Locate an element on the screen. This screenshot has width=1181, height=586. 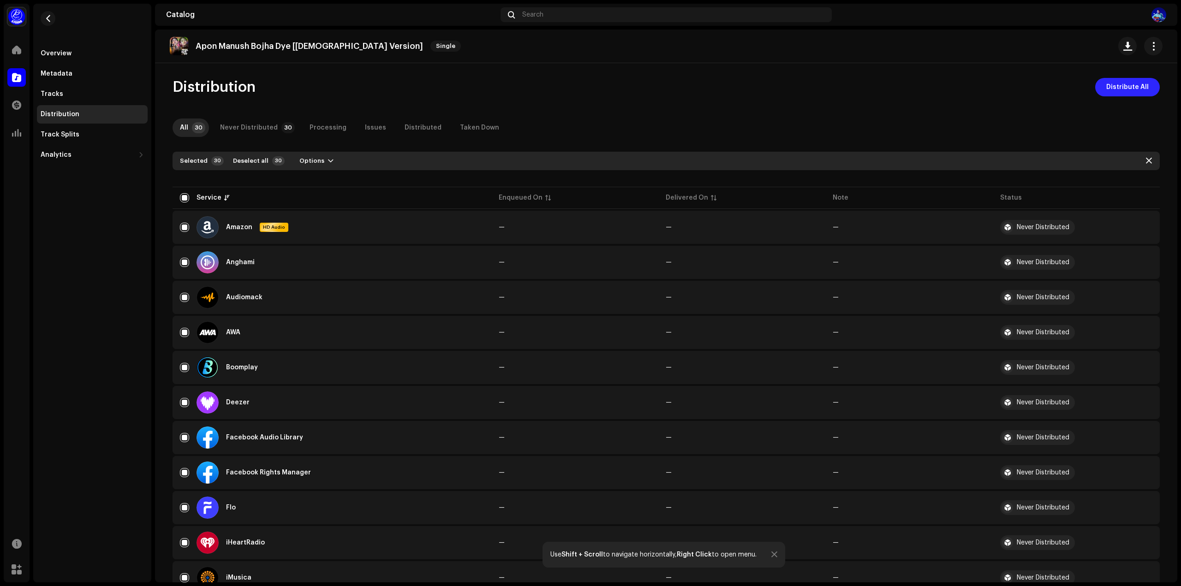
div: Tracks is located at coordinates (52, 94).